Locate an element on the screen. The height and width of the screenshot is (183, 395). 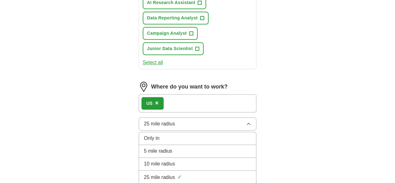
span: Junior Data Scientist is located at coordinates (170, 48).